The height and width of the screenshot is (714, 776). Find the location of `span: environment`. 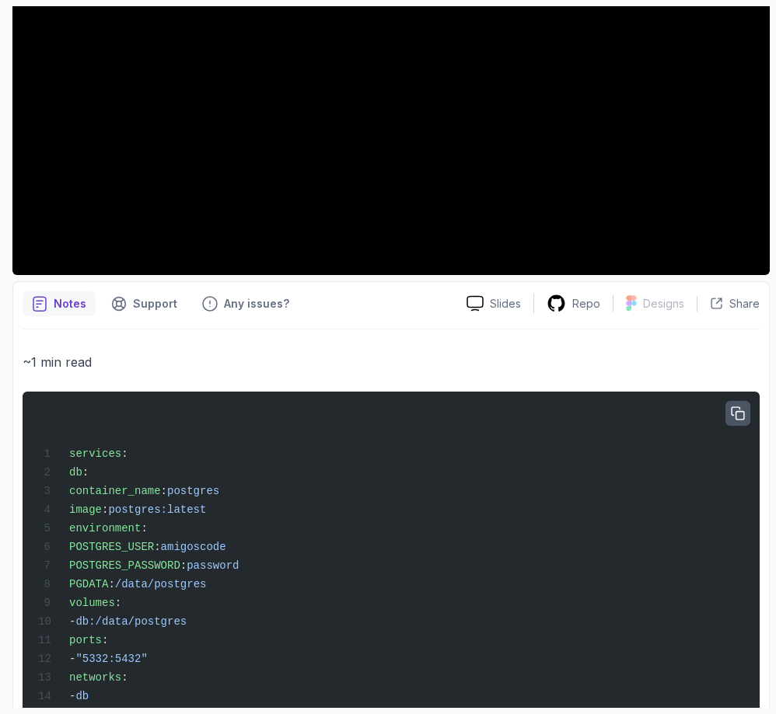

span: environment is located at coordinates (105, 529).